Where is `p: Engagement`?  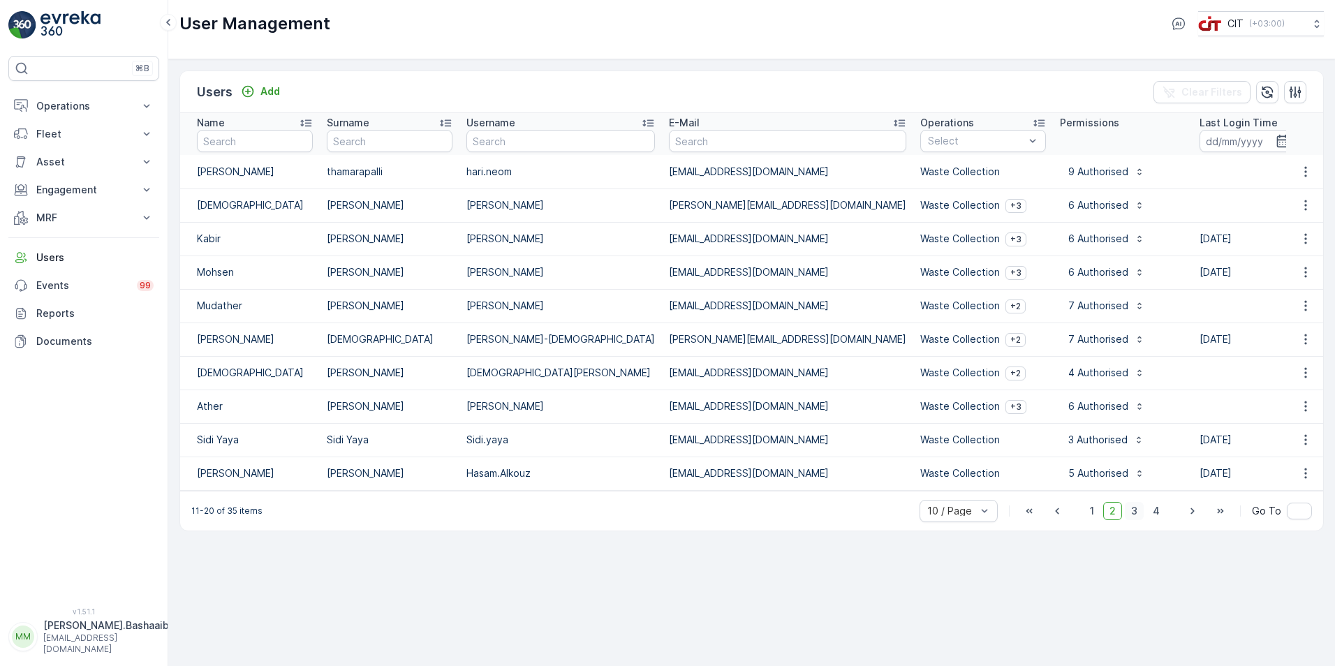 p: Engagement is located at coordinates (84, 190).